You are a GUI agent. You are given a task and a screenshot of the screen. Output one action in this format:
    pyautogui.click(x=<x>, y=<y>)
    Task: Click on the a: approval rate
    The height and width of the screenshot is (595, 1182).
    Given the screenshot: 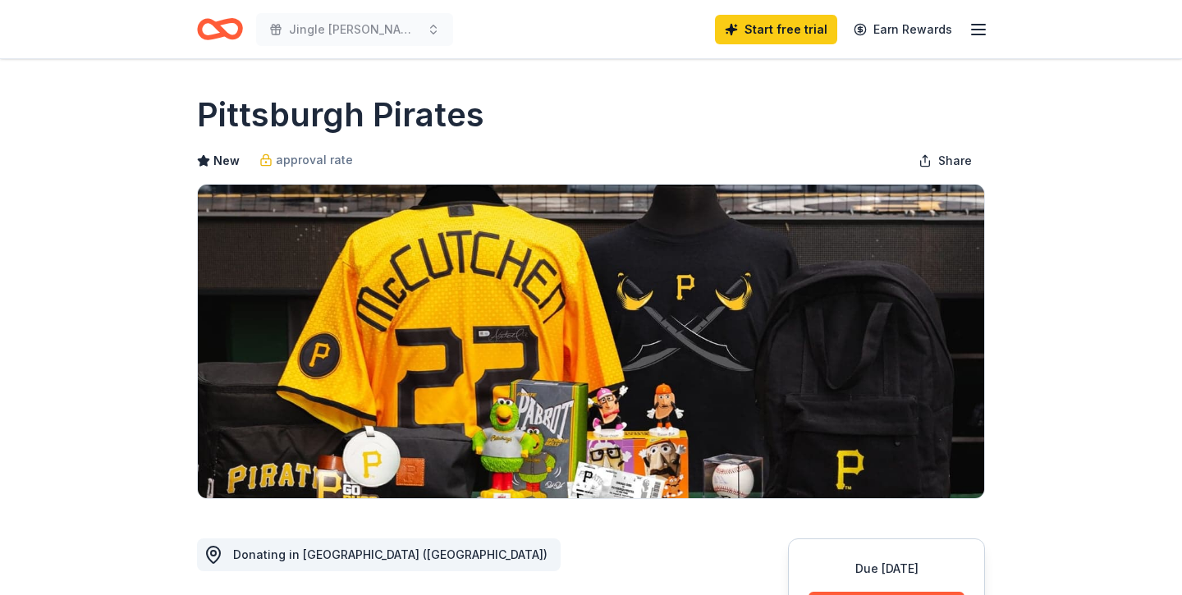 What is the action you would take?
    pyautogui.click(x=306, y=160)
    